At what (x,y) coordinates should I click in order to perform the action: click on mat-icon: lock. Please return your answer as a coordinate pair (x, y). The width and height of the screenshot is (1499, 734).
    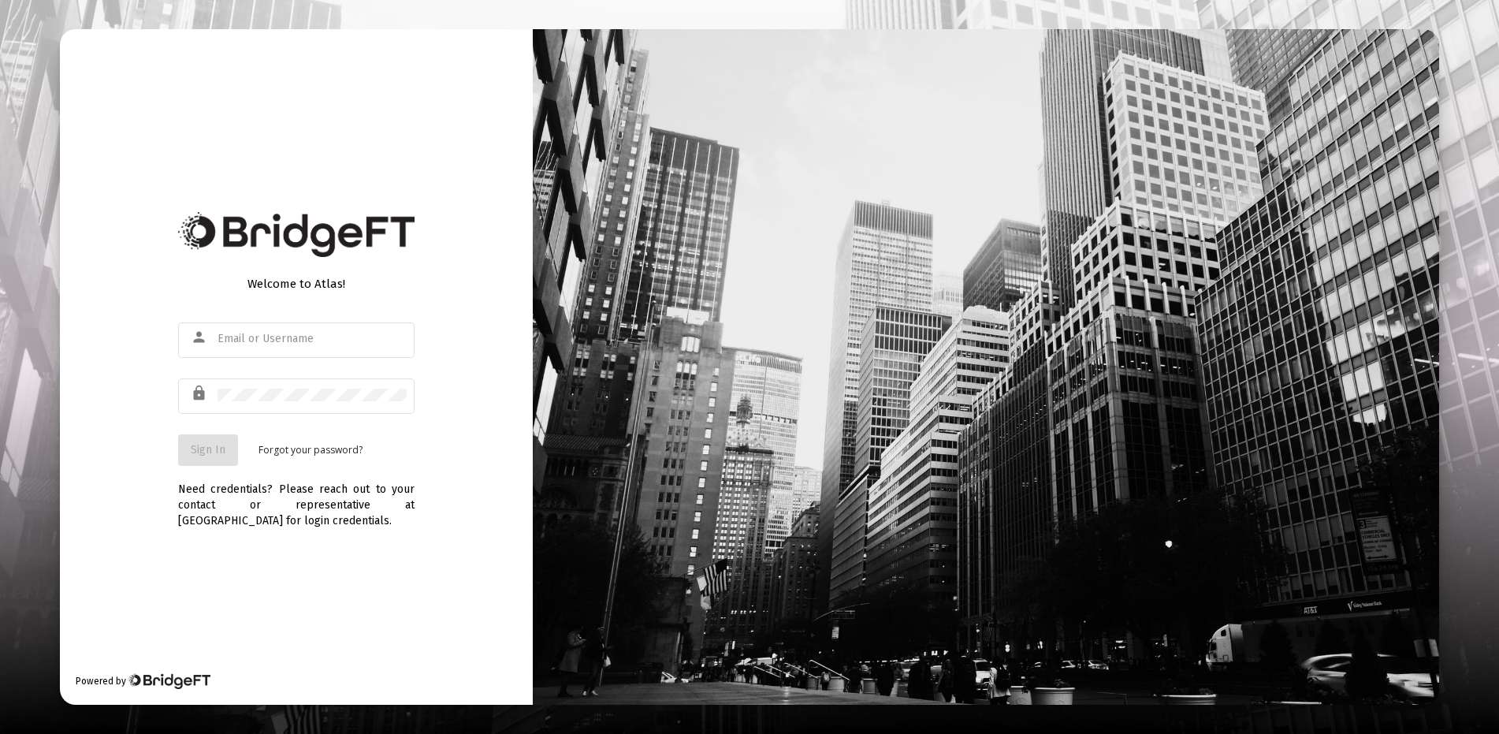
    Looking at the image, I should click on (200, 393).